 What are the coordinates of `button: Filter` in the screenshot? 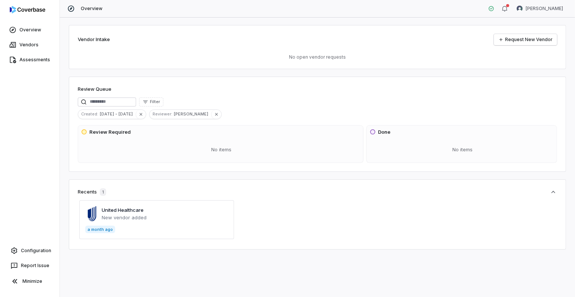 It's located at (151, 102).